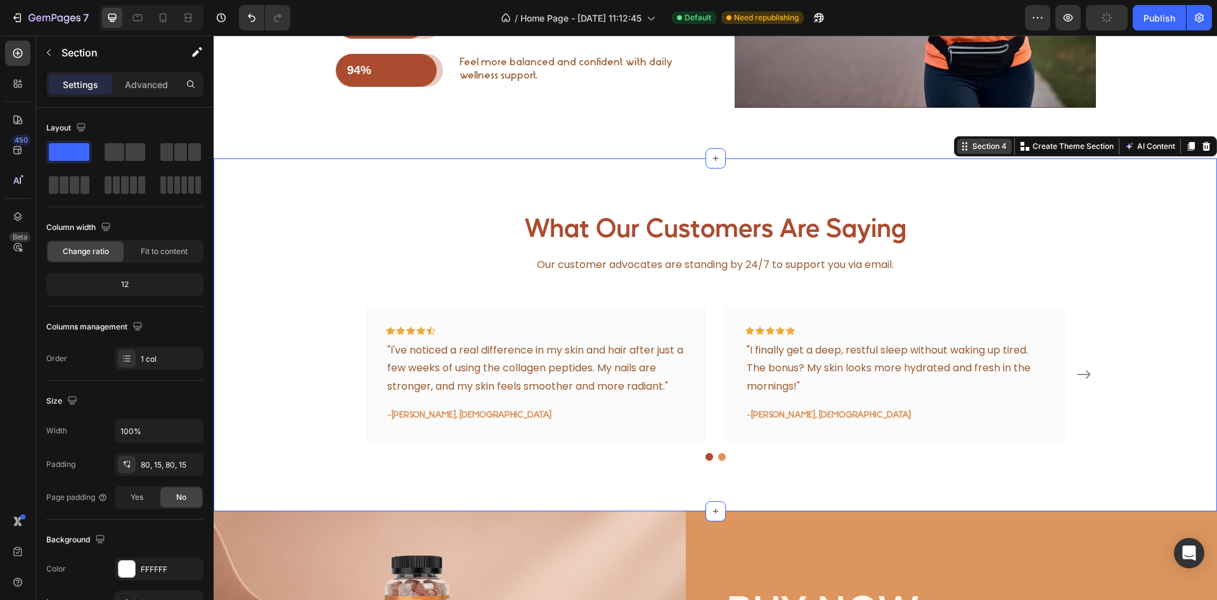  I want to click on p: Create Theme Section, so click(859, 111).